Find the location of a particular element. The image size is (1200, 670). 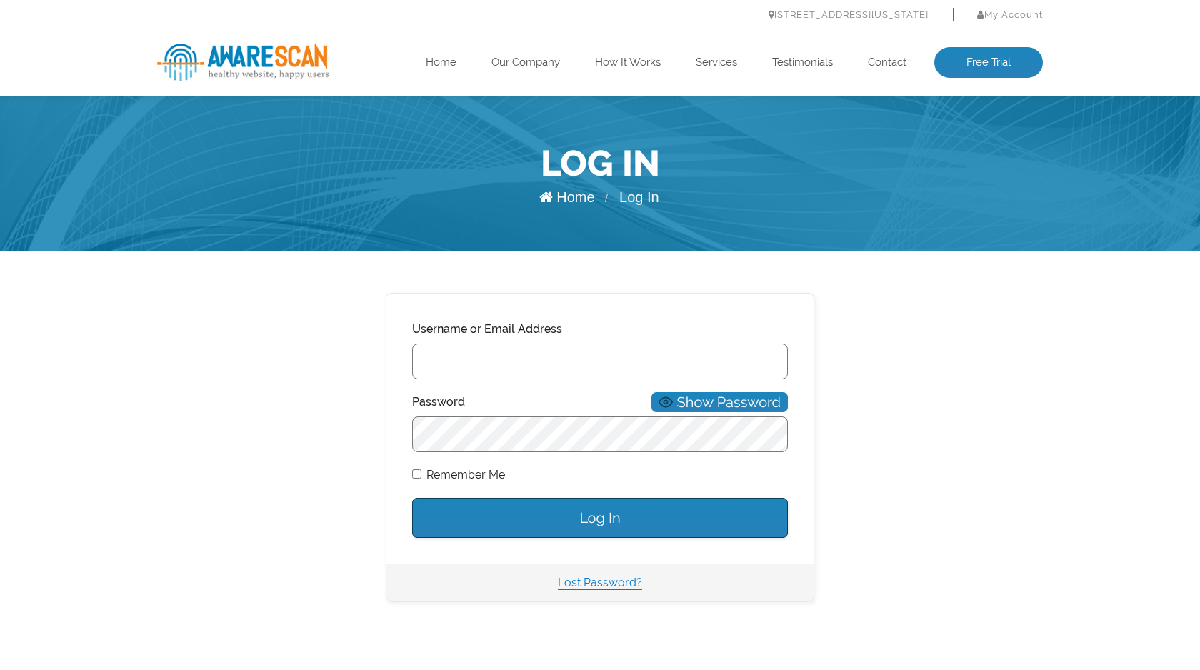

a: Lost Password? is located at coordinates (600, 582).